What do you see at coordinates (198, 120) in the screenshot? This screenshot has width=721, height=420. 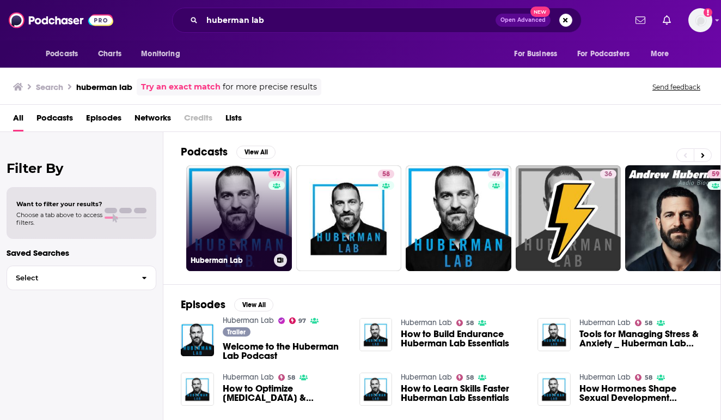 I see `span: Credits` at bounding box center [198, 120].